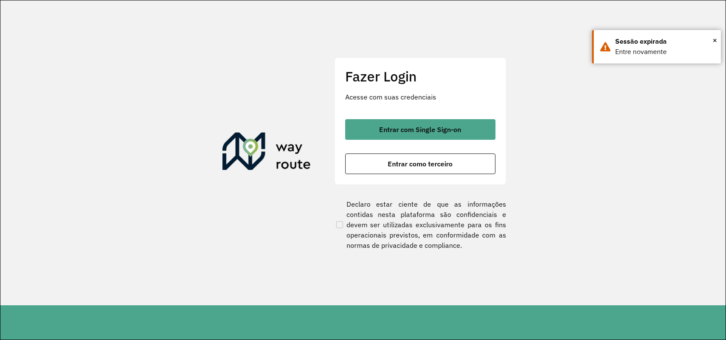 Image resolution: width=726 pixels, height=340 pixels. What do you see at coordinates (665, 42) in the screenshot?
I see `div: Sessão expirada` at bounding box center [665, 42].